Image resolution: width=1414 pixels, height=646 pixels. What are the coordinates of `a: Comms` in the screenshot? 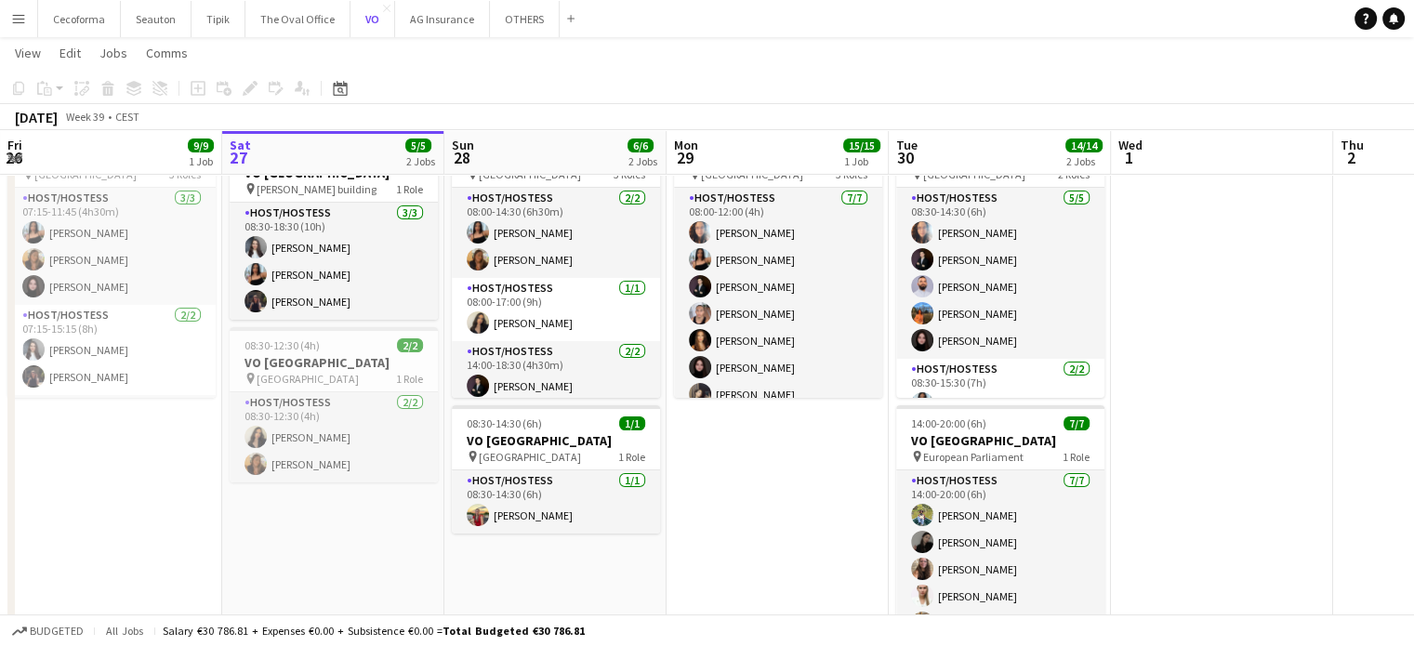 It's located at (166, 53).